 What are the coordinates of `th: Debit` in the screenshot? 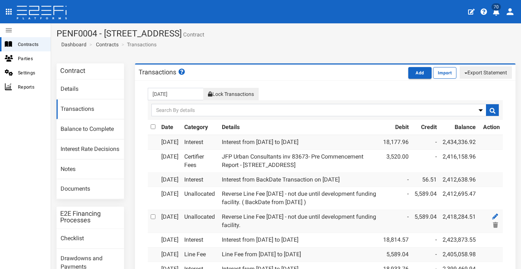 It's located at (396, 127).